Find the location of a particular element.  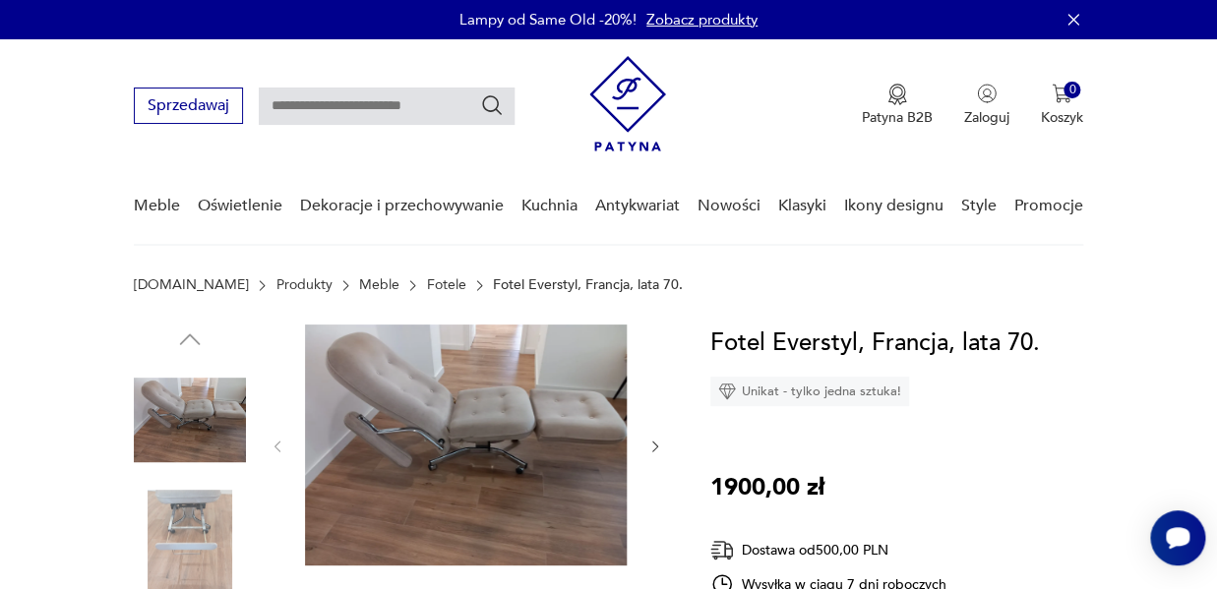

p: Koszyk is located at coordinates (1061, 117).